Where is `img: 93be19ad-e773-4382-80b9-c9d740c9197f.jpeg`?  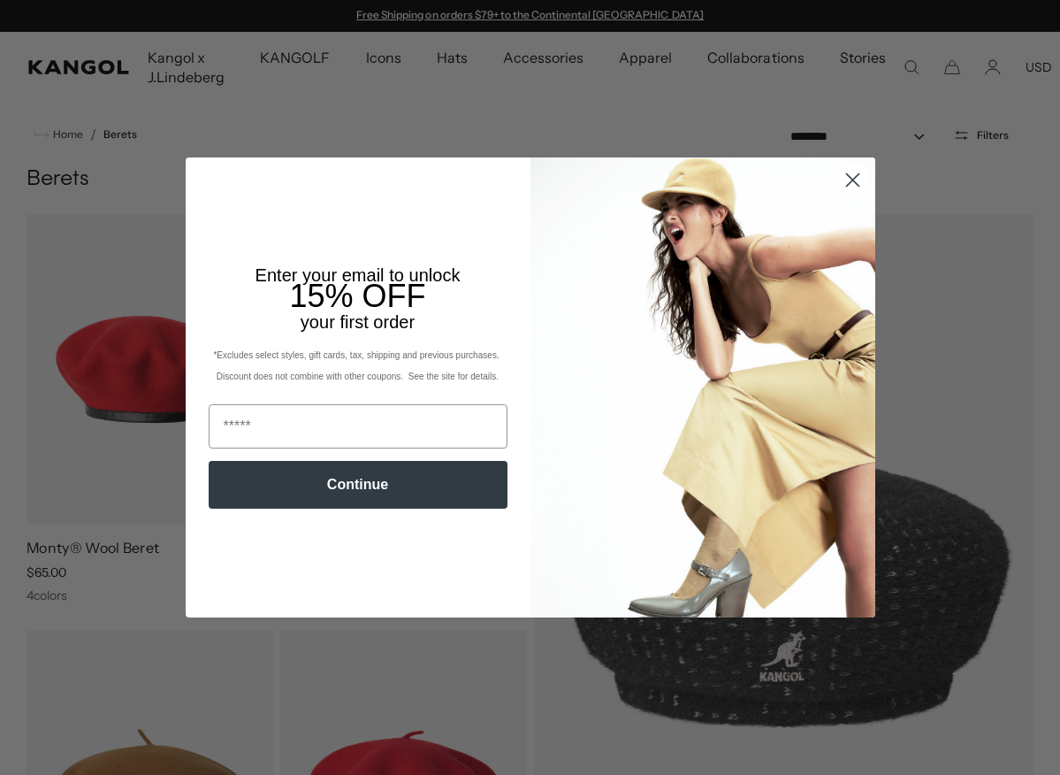
img: 93be19ad-e773-4382-80b9-c9d740c9197f.jpeg is located at coordinates (703, 387).